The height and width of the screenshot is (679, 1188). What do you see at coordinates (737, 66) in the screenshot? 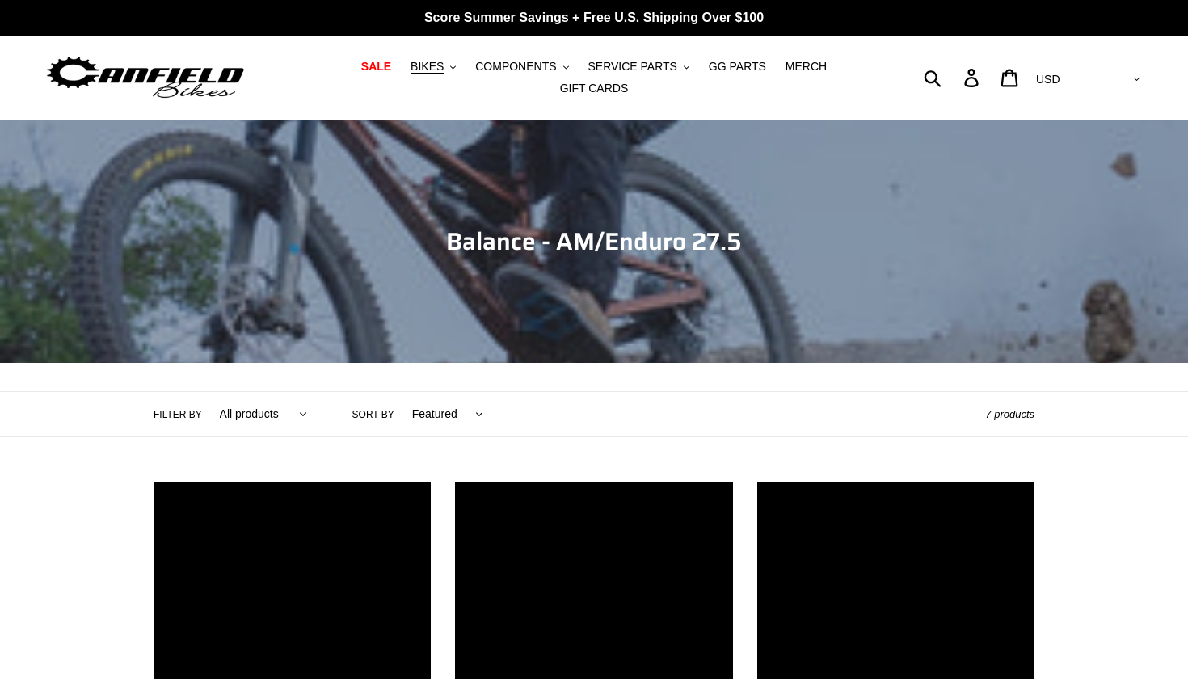
I see `a: GG PARTS` at bounding box center [737, 66].